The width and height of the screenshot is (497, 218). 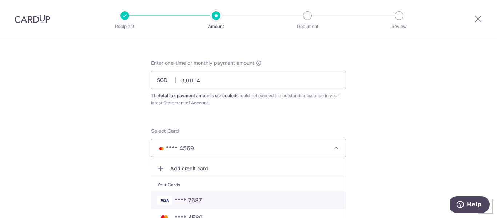 What do you see at coordinates (164, 200) in the screenshot?
I see `img: VISA` at bounding box center [164, 200].